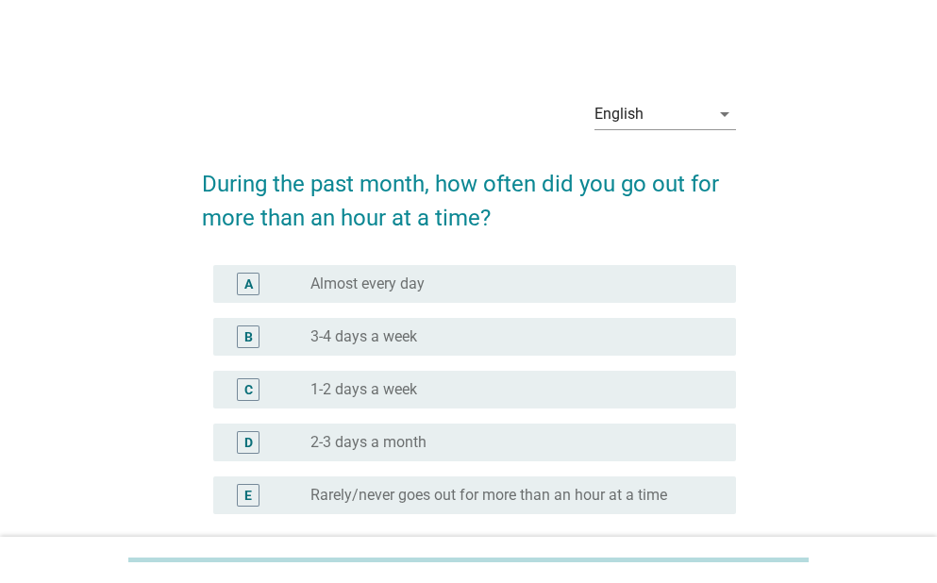 The image size is (937, 583). I want to click on h2: During the past month, how often did you go out for more than an hour at a time?, so click(469, 192).